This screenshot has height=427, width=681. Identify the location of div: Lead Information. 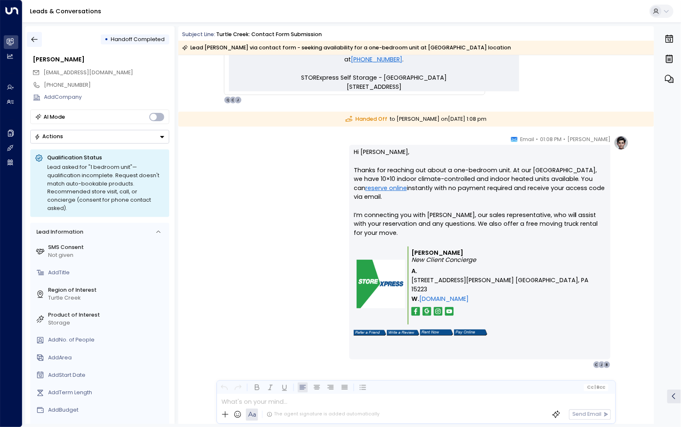
(58, 232).